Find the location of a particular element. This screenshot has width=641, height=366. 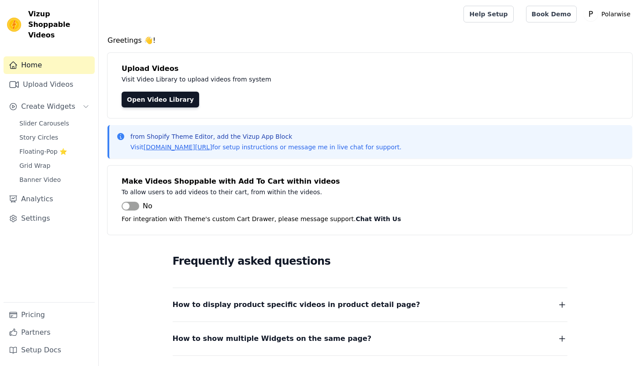

p: Polarwise is located at coordinates (616, 14).